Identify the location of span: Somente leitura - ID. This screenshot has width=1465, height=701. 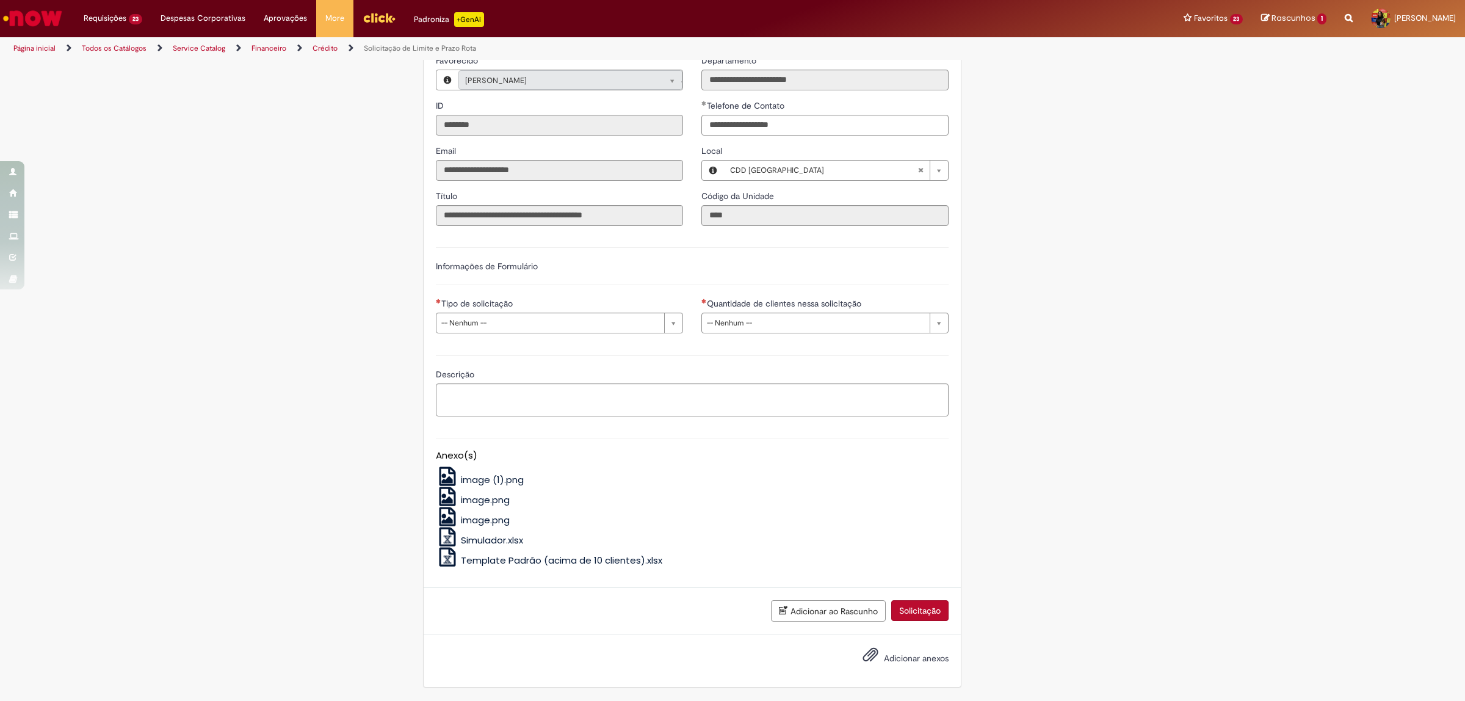
(441, 106).